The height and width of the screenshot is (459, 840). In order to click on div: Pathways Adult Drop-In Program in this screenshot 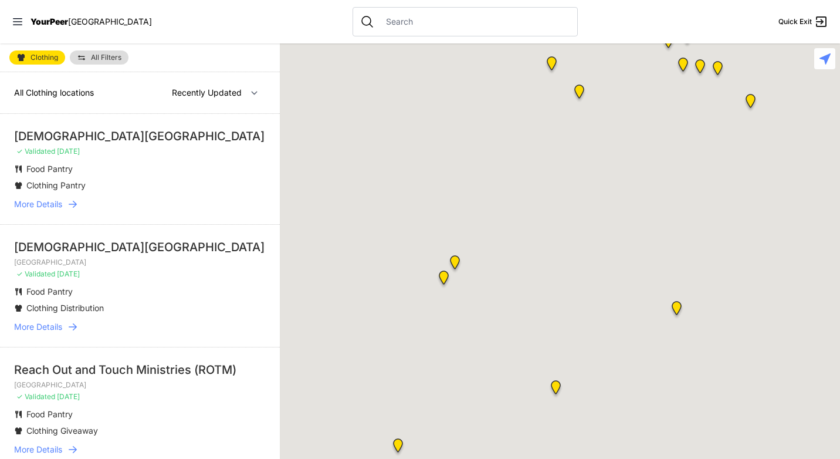, I will do `click(455, 265)`.